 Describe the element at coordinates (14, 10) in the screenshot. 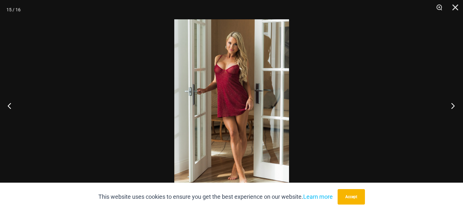

I see `div: 15 / 16` at that location.